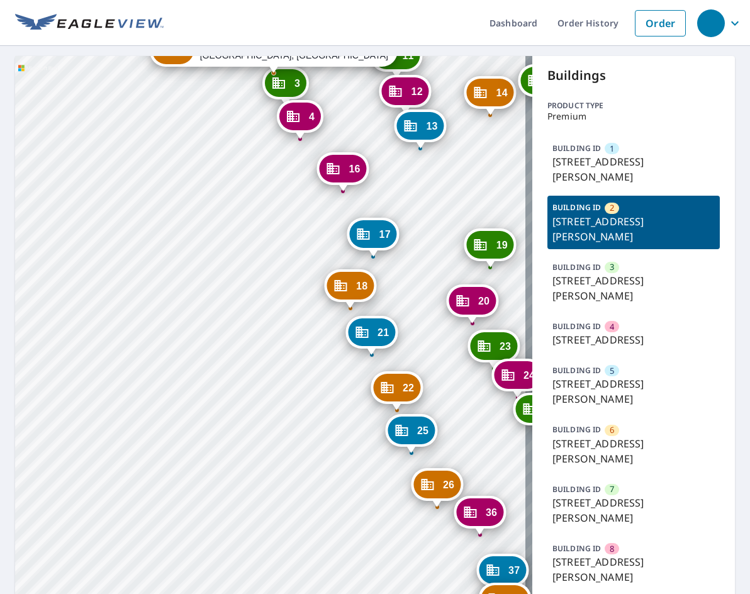 The image size is (750, 594). What do you see at coordinates (355, 169) in the screenshot?
I see `span: 16` at bounding box center [355, 169].